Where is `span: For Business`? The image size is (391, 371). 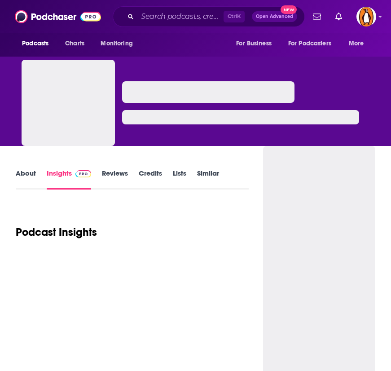
span: For Business is located at coordinates (254, 44).